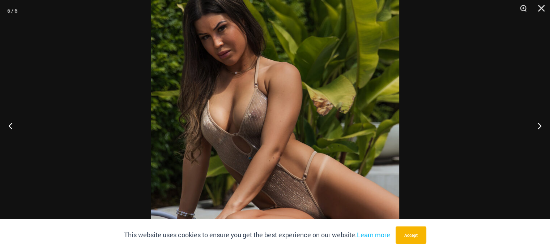 This screenshot has height=251, width=550. Describe the element at coordinates (374, 235) in the screenshot. I see `a: Learn more` at that location.